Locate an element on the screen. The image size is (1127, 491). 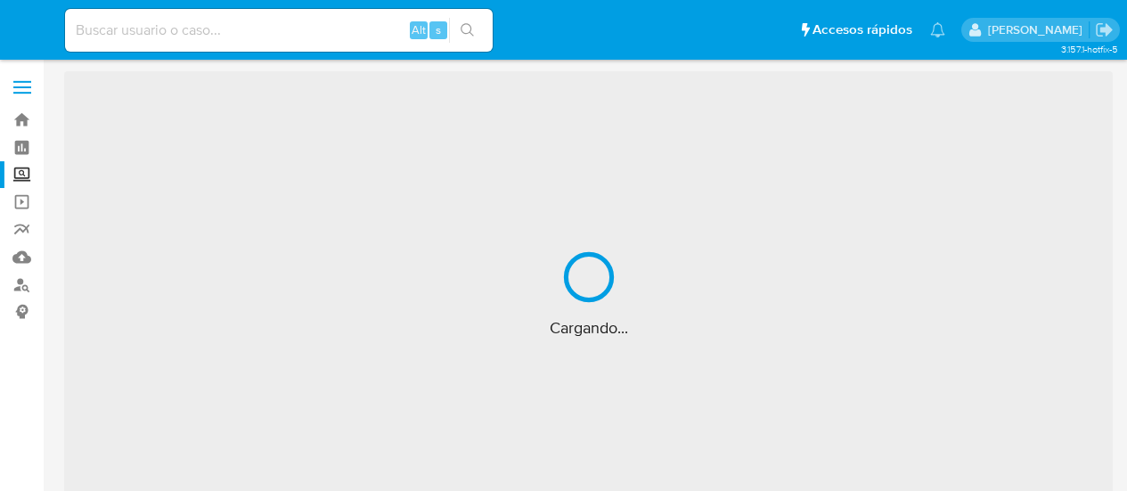
a: Salir is located at coordinates (1104, 29).